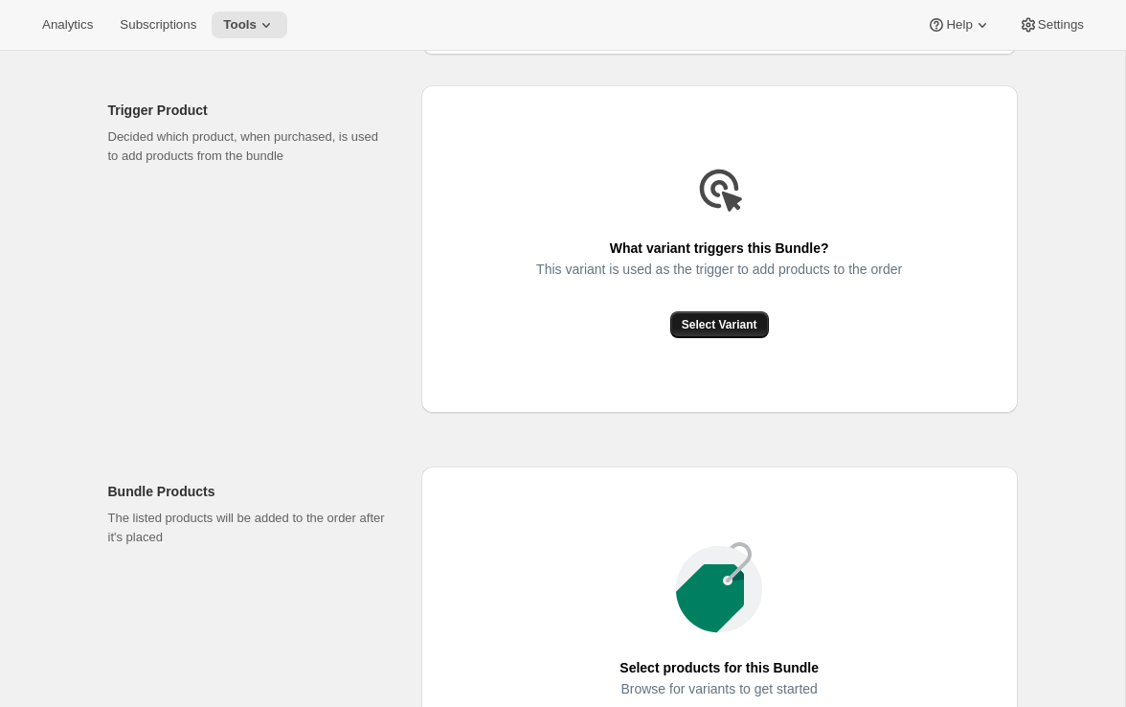 The height and width of the screenshot is (707, 1126). Describe the element at coordinates (719, 325) in the screenshot. I see `span: Select Variant` at that location.